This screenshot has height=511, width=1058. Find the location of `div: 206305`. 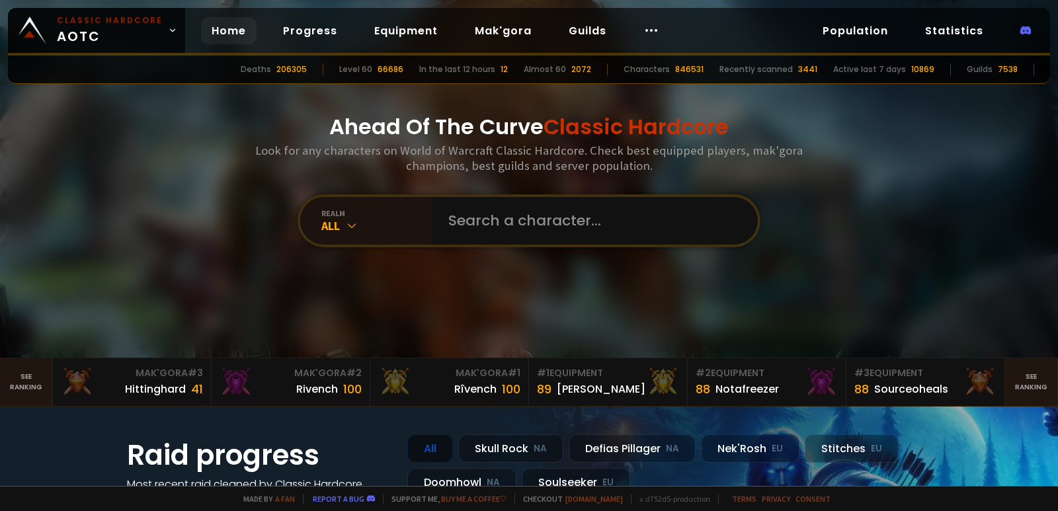

div: 206305 is located at coordinates (292, 69).